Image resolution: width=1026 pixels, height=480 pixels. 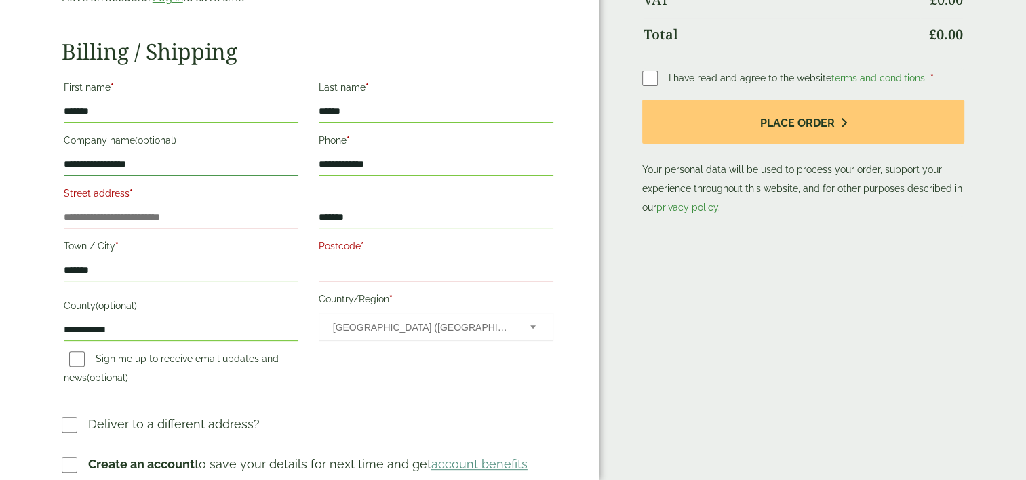 I want to click on p: Deliver to a different address?, so click(x=174, y=424).